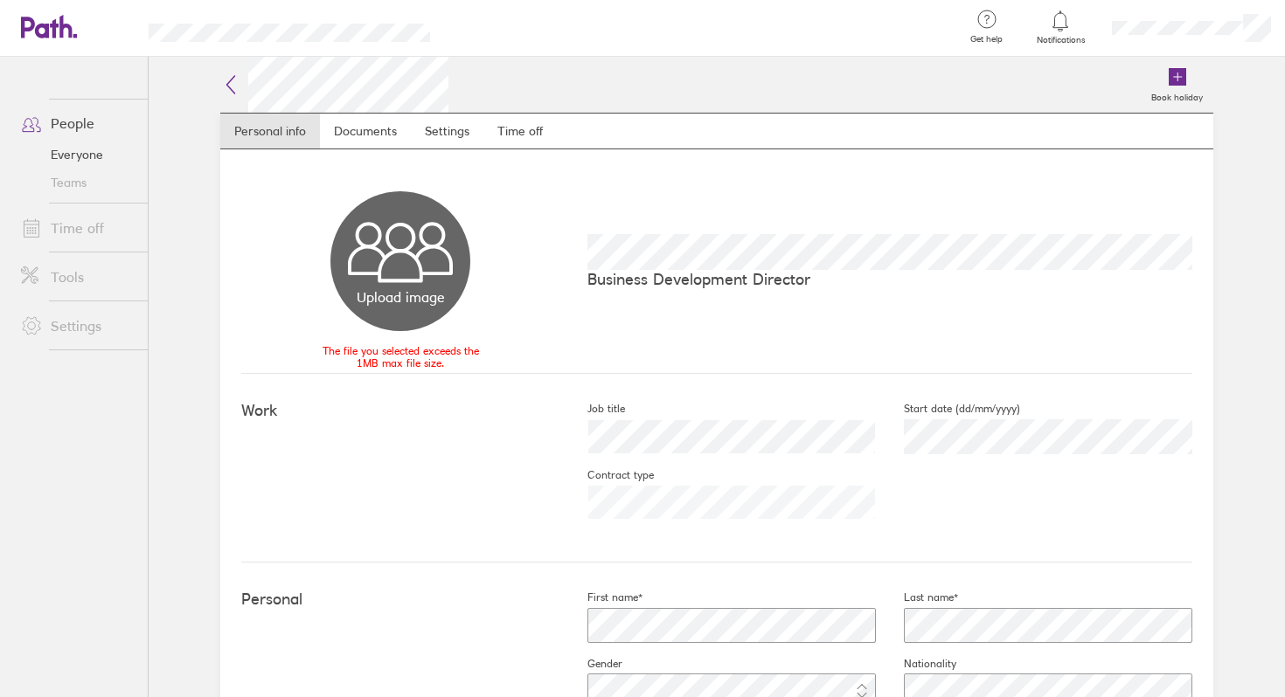 The width and height of the screenshot is (1285, 697). Describe the element at coordinates (607, 475) in the screenshot. I see `label: Contract type` at that location.